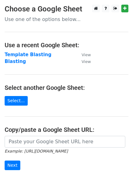 The image size is (133, 176). What do you see at coordinates (67, 19) in the screenshot?
I see `p: Use one of the options below...` at bounding box center [67, 19].